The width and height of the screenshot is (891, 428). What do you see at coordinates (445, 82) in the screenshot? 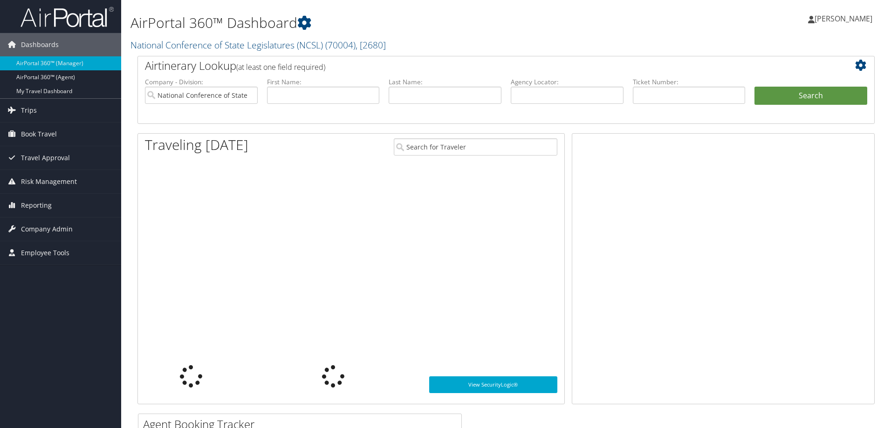
I see `label: Last Name:` at bounding box center [445, 82].